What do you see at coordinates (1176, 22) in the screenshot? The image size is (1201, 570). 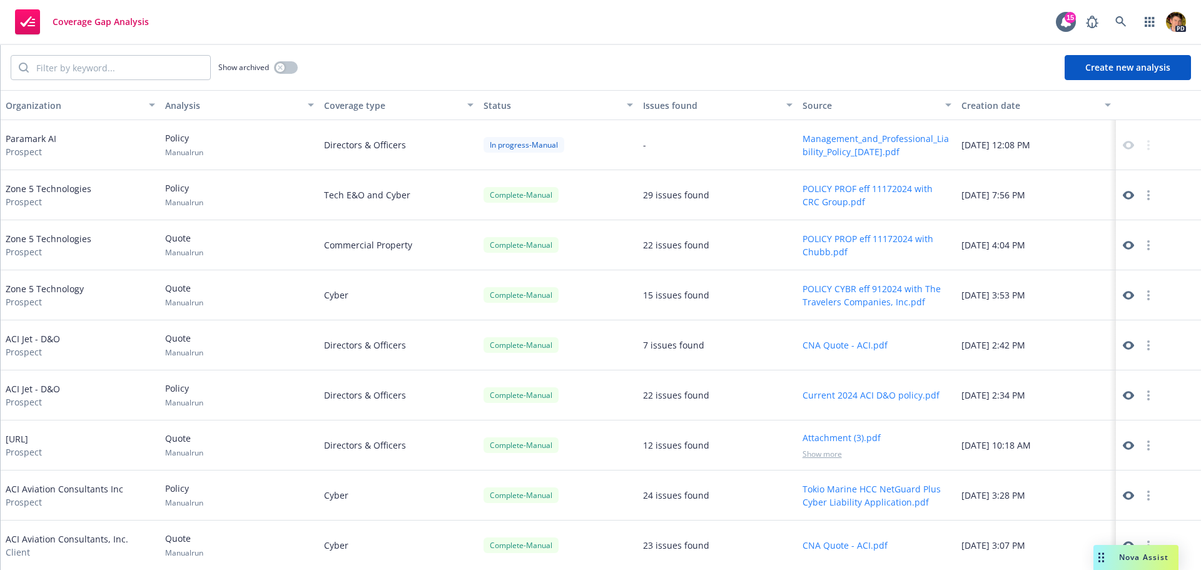 I see `img: photo` at bounding box center [1176, 22].